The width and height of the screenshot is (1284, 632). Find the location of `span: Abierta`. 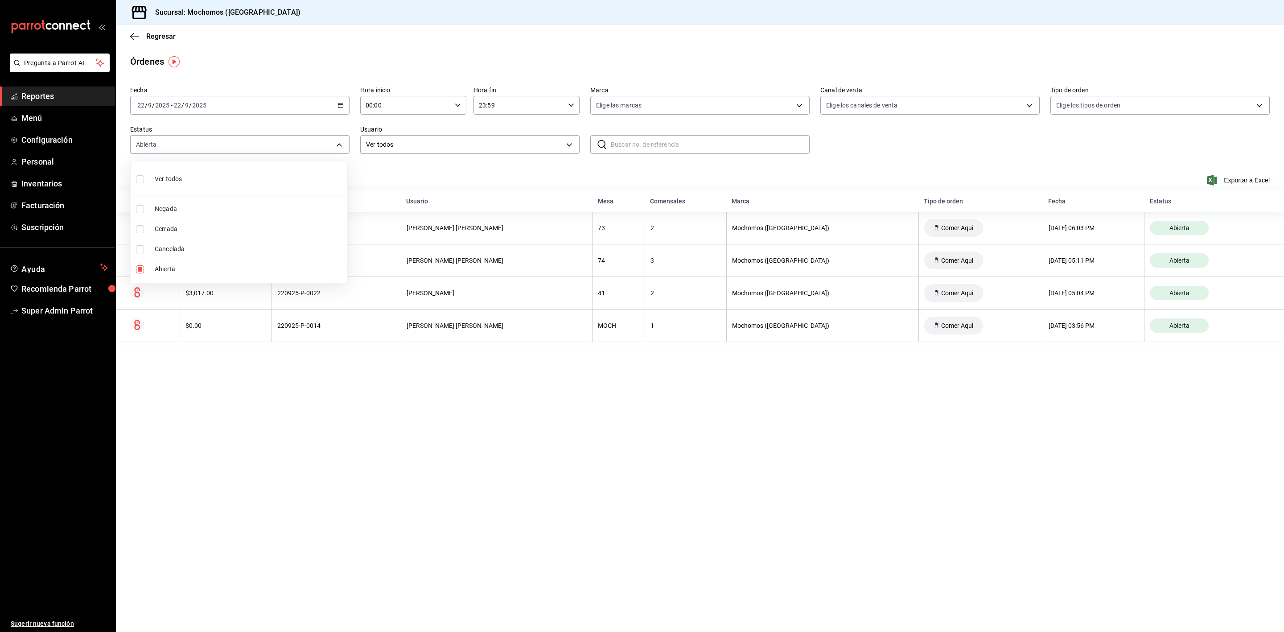

span: Abierta is located at coordinates (249, 269).